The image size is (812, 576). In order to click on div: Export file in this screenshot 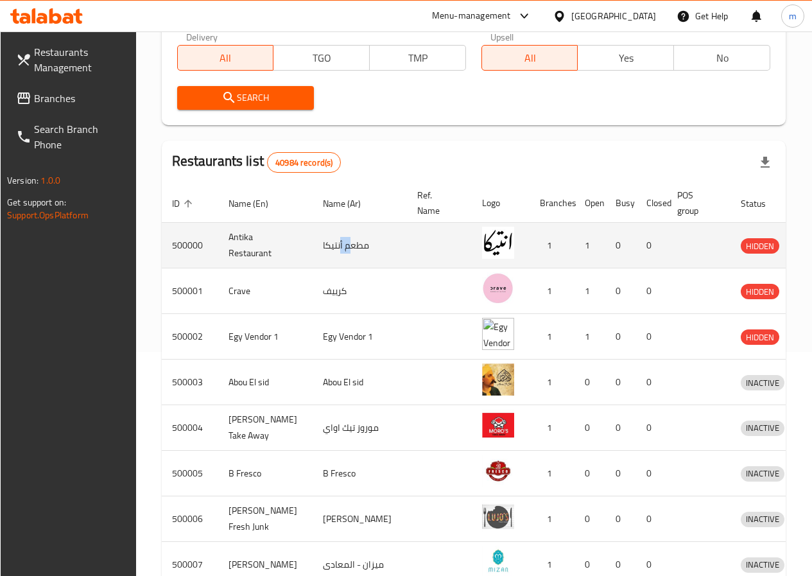, I will do `click(765, 162)`.